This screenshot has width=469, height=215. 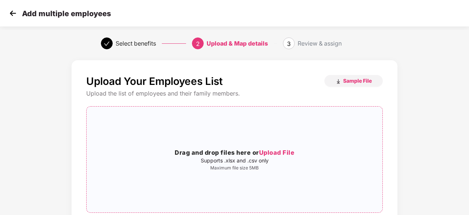 I want to click on p: Maximum file size 5MB, so click(x=234, y=168).